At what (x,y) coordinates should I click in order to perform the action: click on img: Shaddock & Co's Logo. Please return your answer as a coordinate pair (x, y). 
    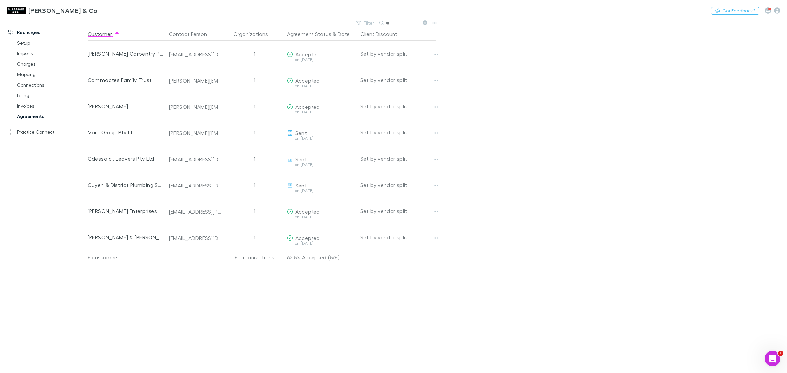
    Looking at the image, I should click on (16, 10).